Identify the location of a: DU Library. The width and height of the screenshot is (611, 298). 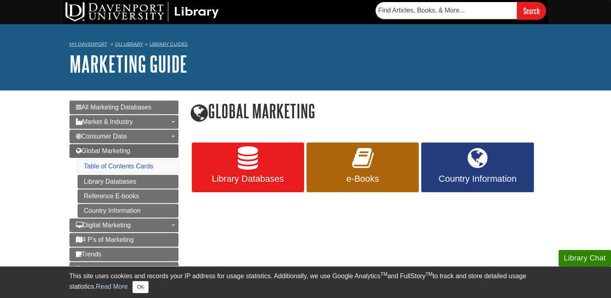
(129, 44).